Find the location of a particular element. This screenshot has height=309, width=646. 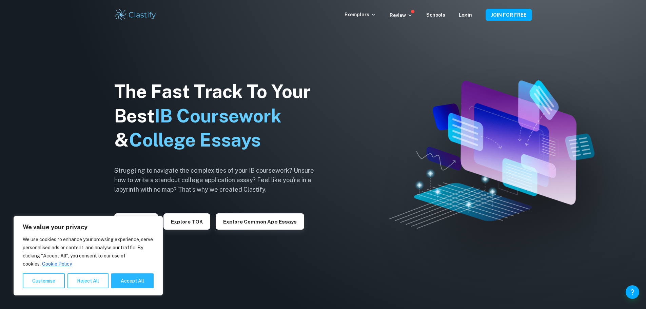

button: Customise is located at coordinates (44, 281).